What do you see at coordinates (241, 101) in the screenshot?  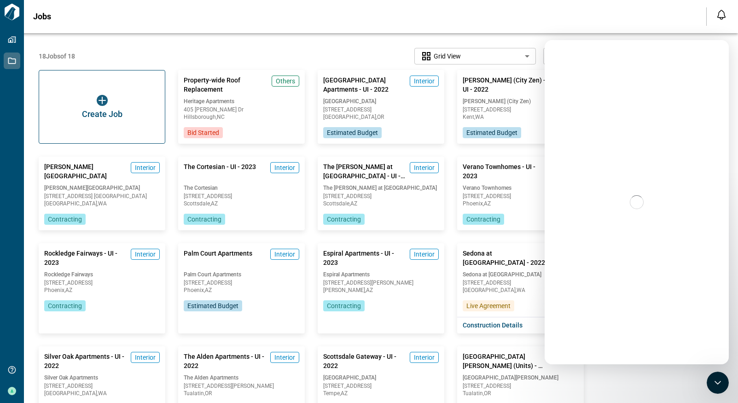 I see `span: Heritage Apartments` at bounding box center [241, 101].